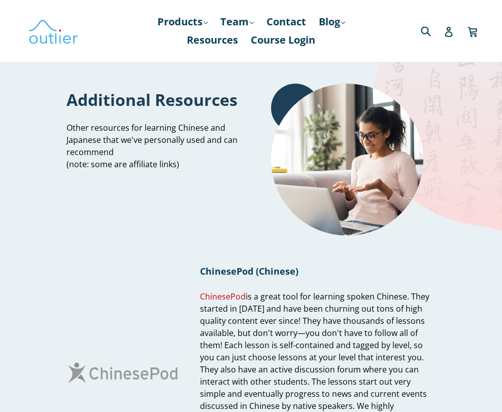 The image size is (502, 412). I want to click on a: Contact, so click(286, 22).